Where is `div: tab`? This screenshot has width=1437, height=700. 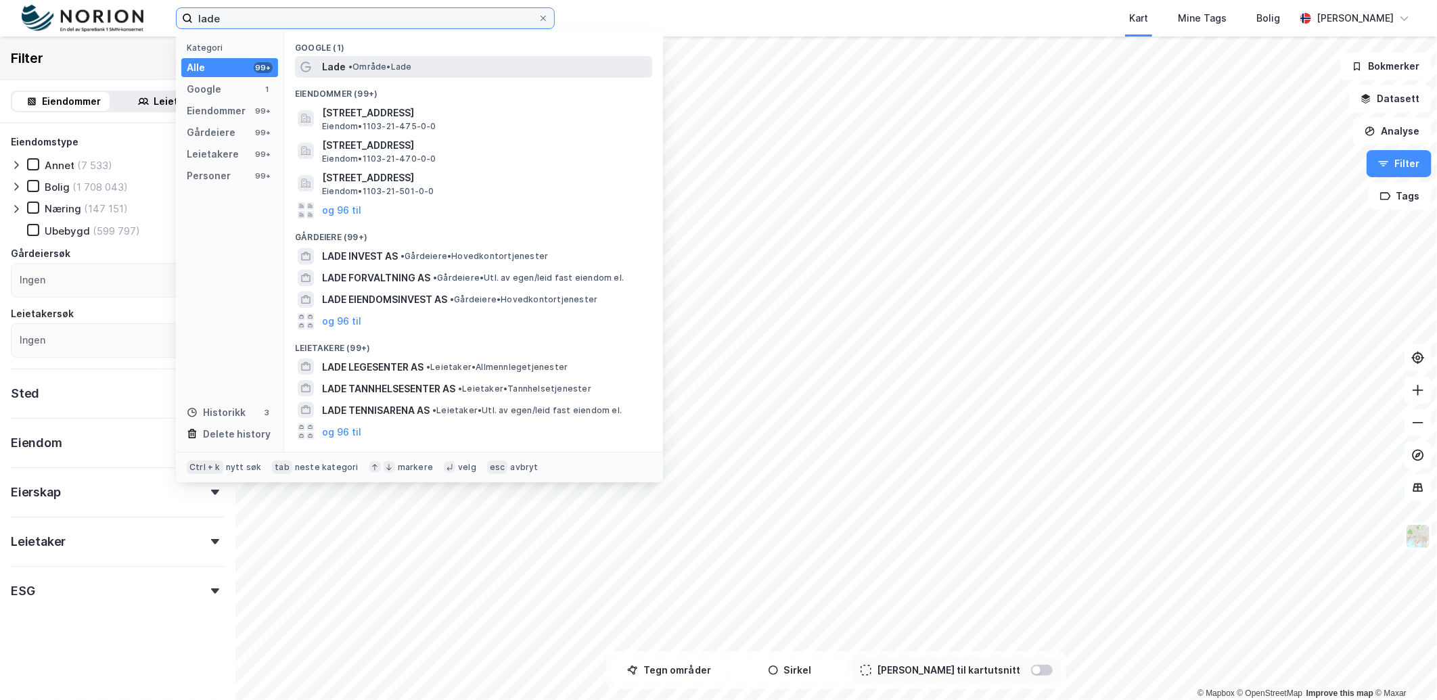 div: tab is located at coordinates (282, 467).